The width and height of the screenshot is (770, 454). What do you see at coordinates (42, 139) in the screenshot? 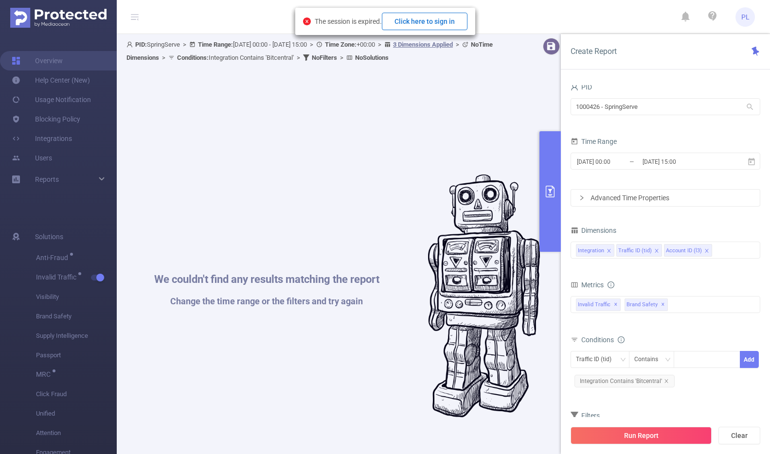
I see `a: Integrations` at bounding box center [42, 139].